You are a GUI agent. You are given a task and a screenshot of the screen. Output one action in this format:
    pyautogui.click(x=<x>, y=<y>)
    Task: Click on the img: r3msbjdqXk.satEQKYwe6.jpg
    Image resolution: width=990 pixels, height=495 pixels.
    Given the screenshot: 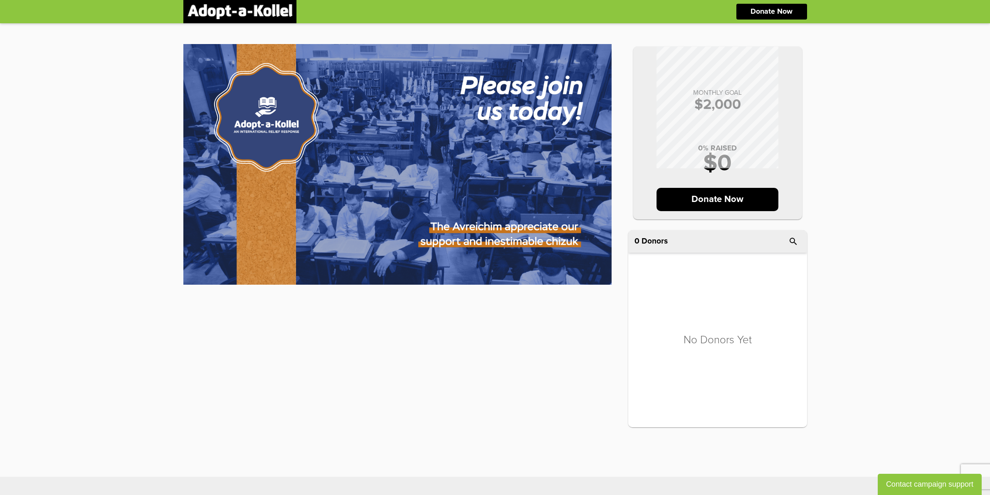 What is the action you would take?
    pyautogui.click(x=397, y=164)
    